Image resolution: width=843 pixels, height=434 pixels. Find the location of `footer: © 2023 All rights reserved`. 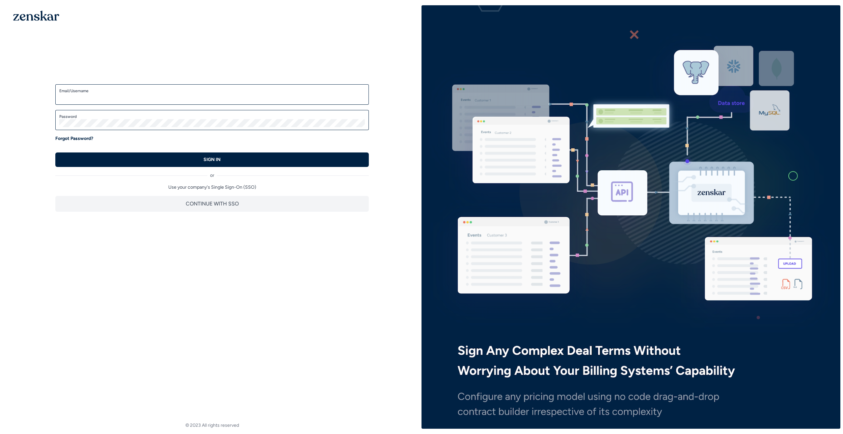

footer: © 2023 All rights reserved is located at coordinates (212, 426).